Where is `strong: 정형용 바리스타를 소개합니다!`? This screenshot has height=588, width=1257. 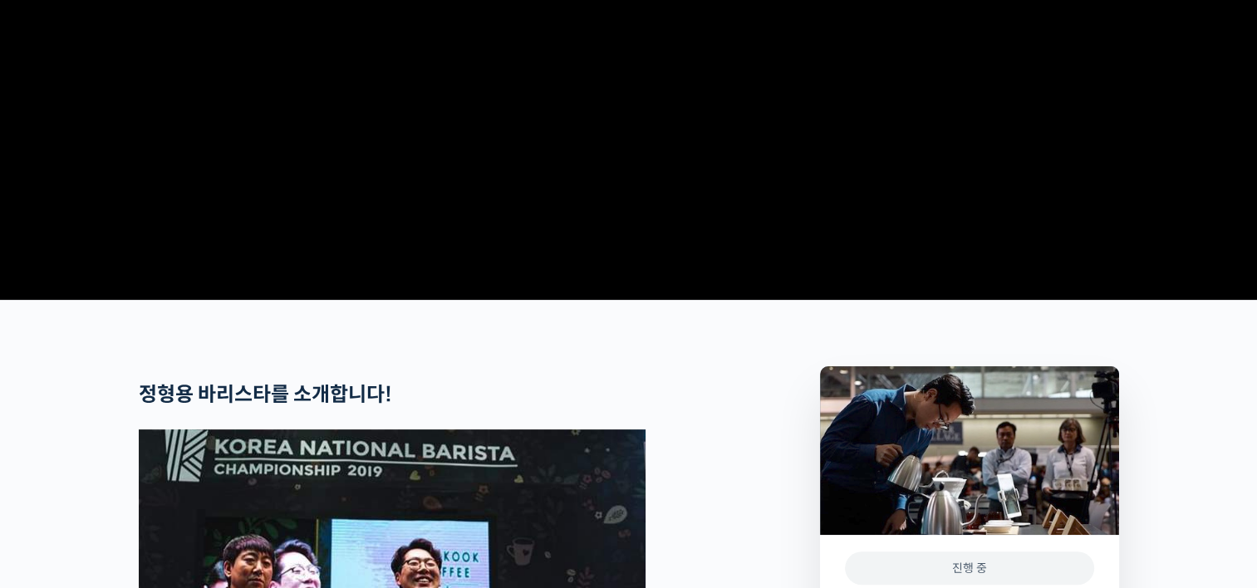
strong: 정형용 바리스타를 소개합니다! is located at coordinates (265, 395).